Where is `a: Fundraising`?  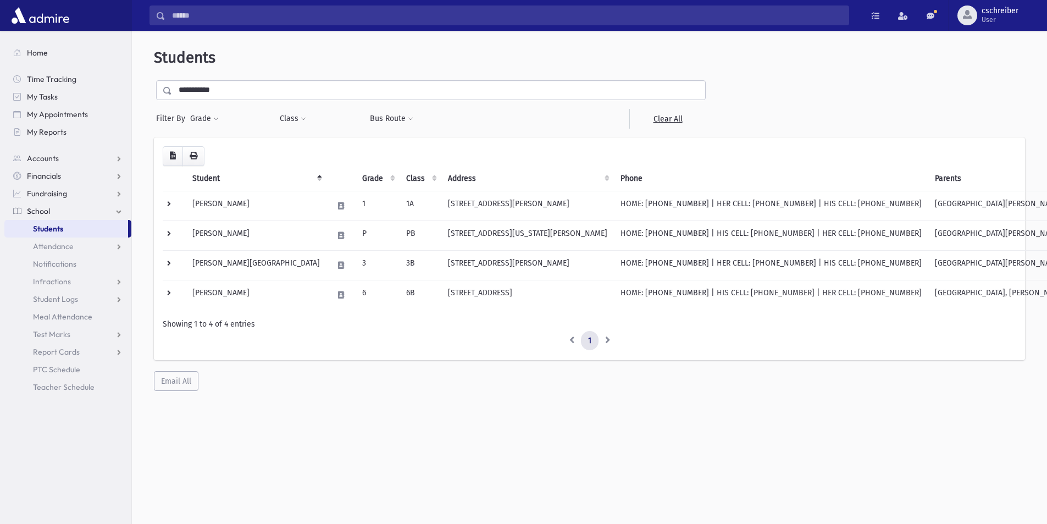
a: Fundraising is located at coordinates (68, 193).